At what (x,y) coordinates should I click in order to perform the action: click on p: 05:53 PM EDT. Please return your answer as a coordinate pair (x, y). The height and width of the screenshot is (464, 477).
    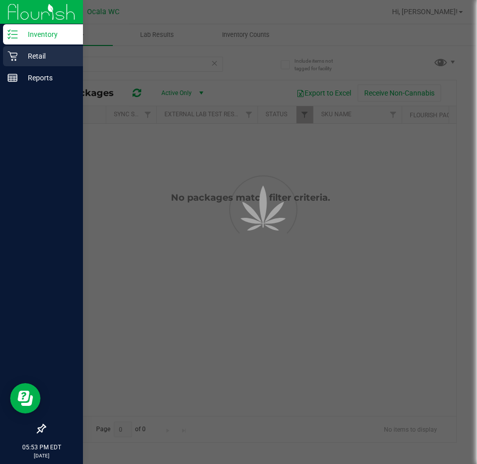
    Looking at the image, I should click on (41, 448).